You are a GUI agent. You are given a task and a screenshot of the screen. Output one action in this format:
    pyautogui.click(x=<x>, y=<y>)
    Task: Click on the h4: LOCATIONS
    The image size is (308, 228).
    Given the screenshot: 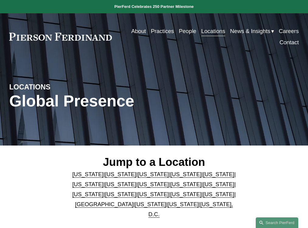 What is the action you would take?
    pyautogui.click(x=45, y=87)
    